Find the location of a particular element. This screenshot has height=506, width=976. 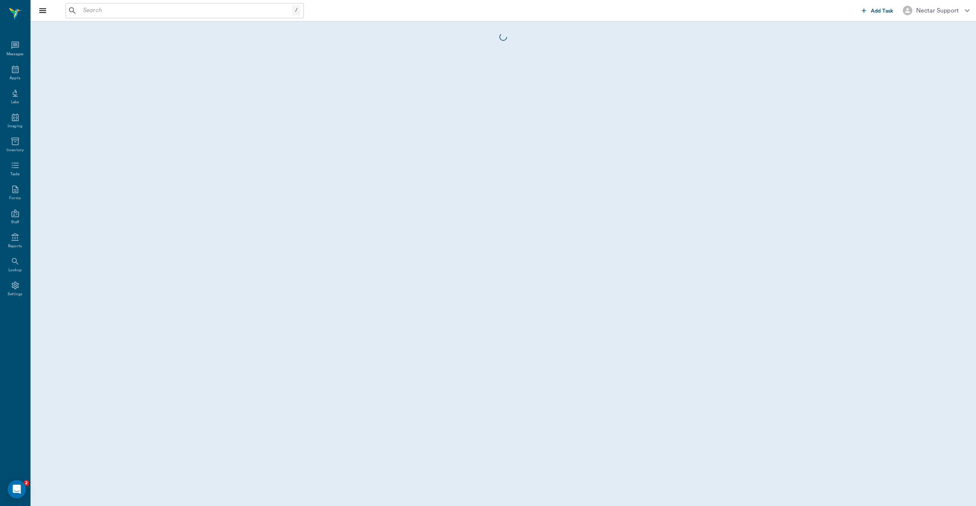

div: Lookup is located at coordinates (15, 270).